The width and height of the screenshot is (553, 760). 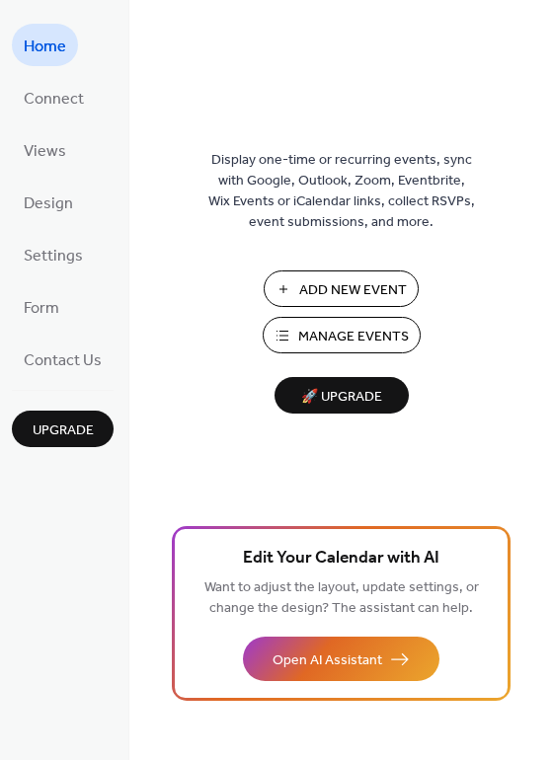 I want to click on a: Settings, so click(x=53, y=254).